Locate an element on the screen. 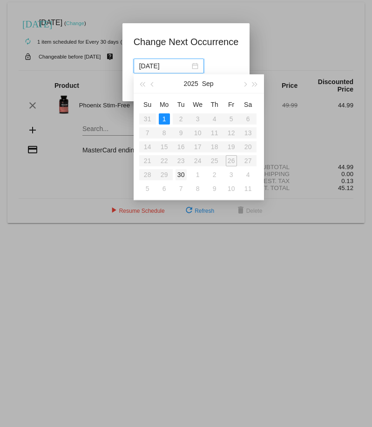 The image size is (372, 427). div: 6 is located at coordinates (164, 189).